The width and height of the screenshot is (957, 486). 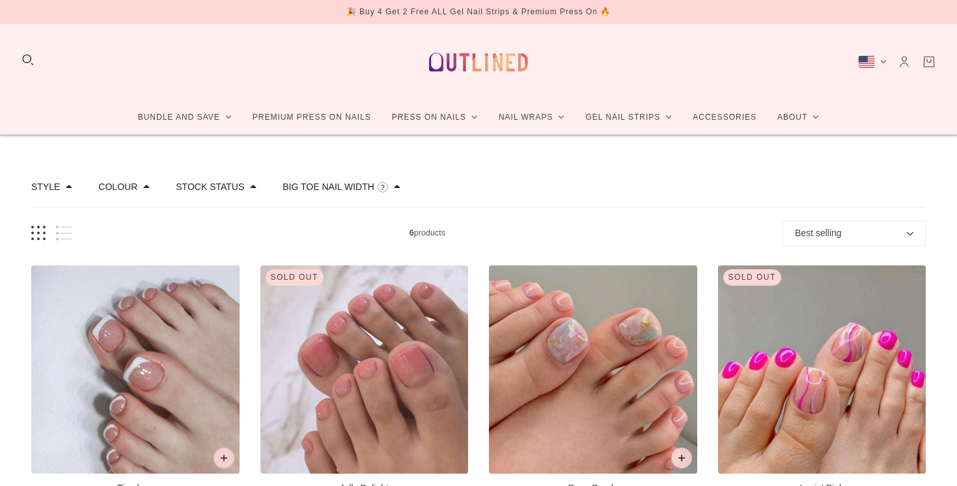 I want to click on div: 🎉 Buy 4 Get 2 Free ALL Gel Nail Strips & Premium Press On 🔥, so click(x=478, y=12).